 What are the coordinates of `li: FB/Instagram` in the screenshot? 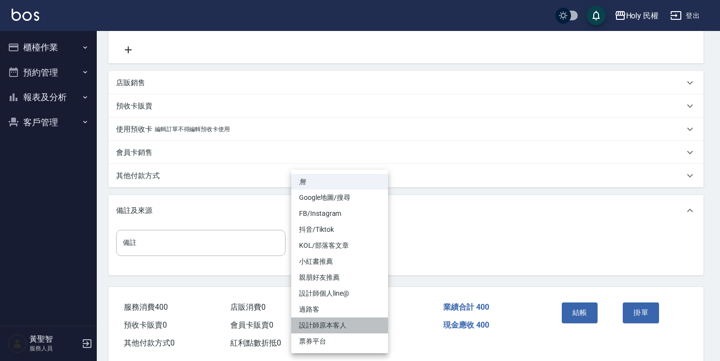 It's located at (339, 213).